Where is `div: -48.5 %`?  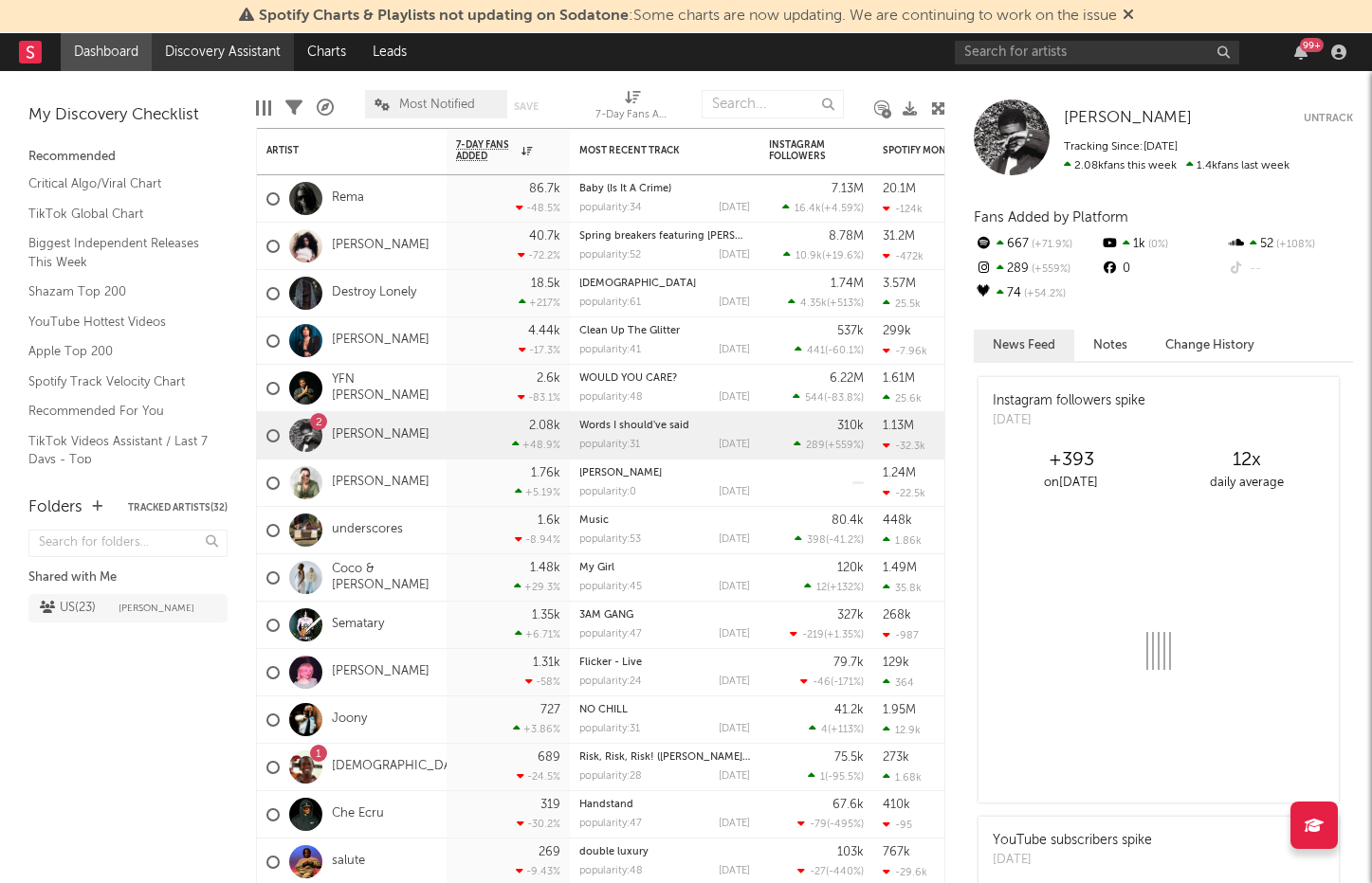 div: -48.5 % is located at coordinates (538, 207).